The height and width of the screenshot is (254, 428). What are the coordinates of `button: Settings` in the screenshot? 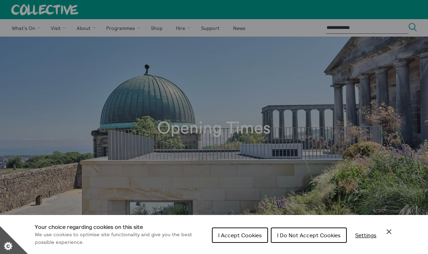 It's located at (365, 235).